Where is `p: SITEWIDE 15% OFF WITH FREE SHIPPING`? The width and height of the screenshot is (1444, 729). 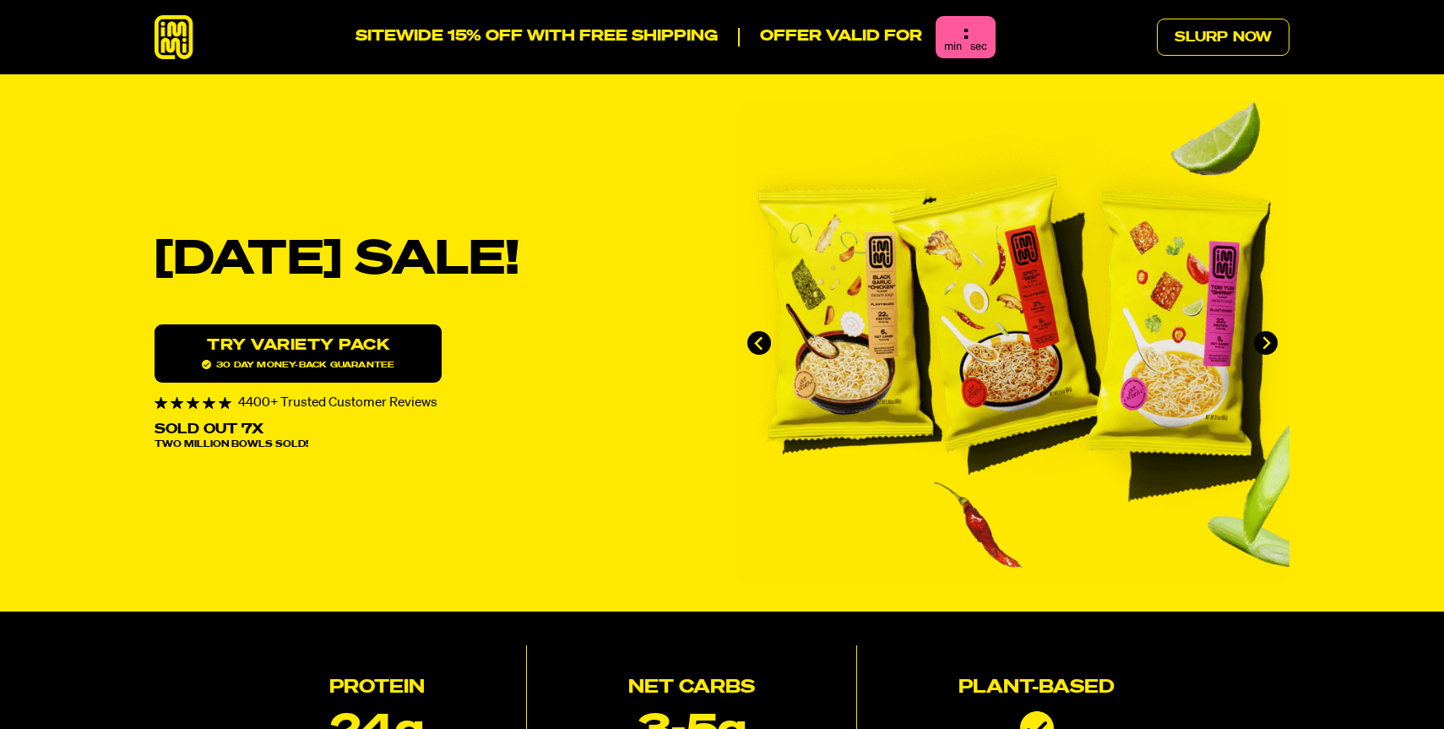
p: SITEWIDE 15% OFF WITH FREE SHIPPING is located at coordinates (536, 37).